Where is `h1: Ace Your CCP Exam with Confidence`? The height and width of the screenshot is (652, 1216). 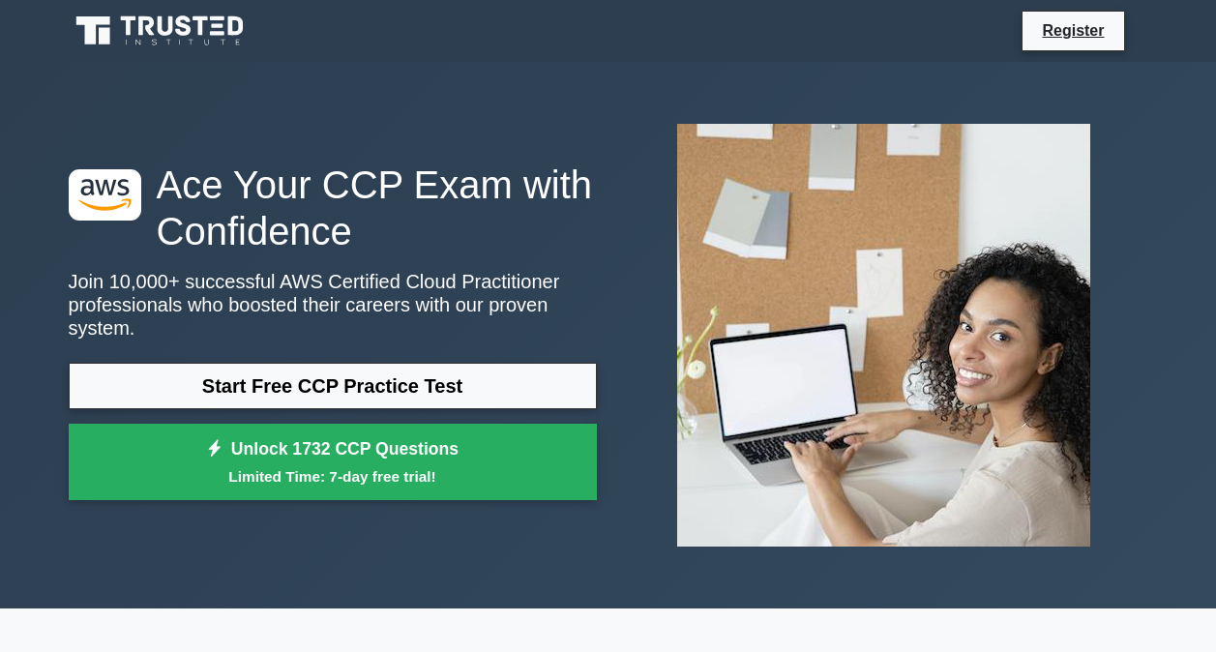 h1: Ace Your CCP Exam with Confidence is located at coordinates (333, 208).